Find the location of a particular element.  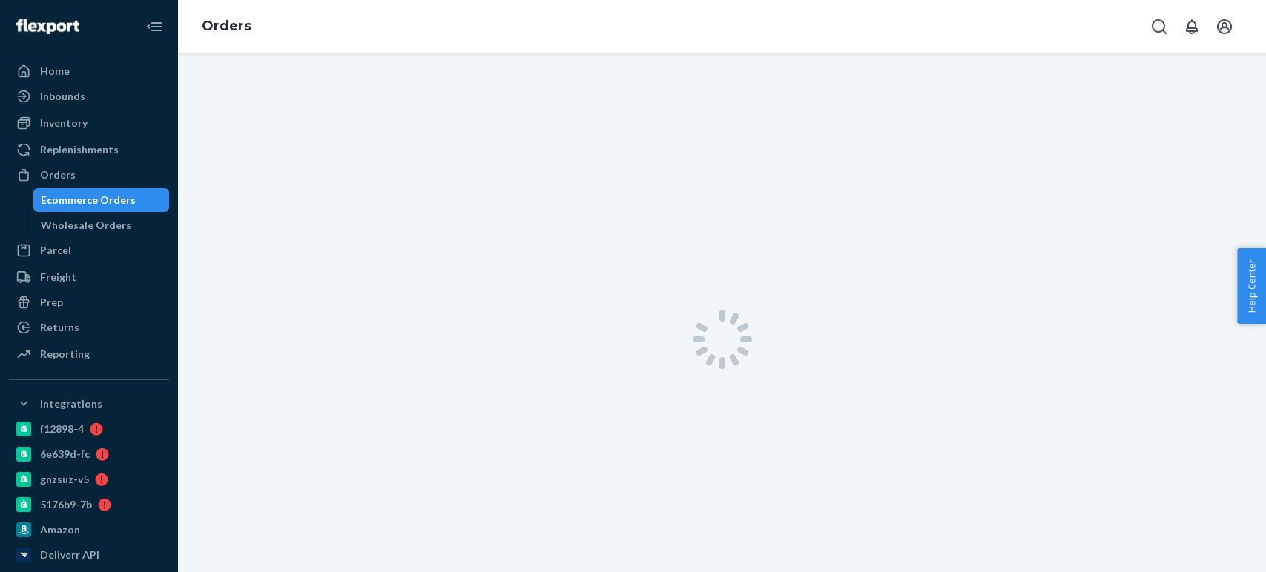

div: gnzsuz-v5 is located at coordinates (65, 480).